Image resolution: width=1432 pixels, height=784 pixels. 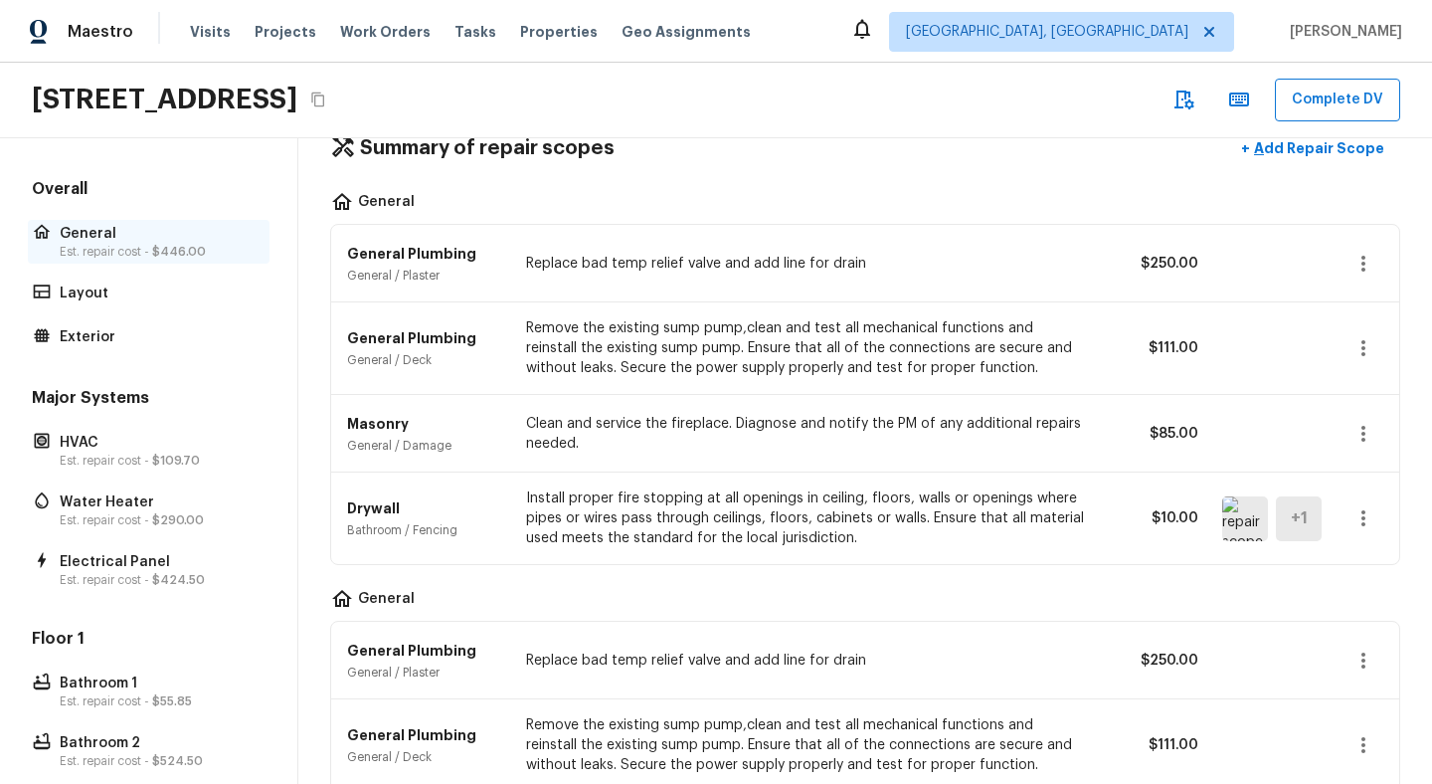 I want to click on span: Visits, so click(x=210, y=32).